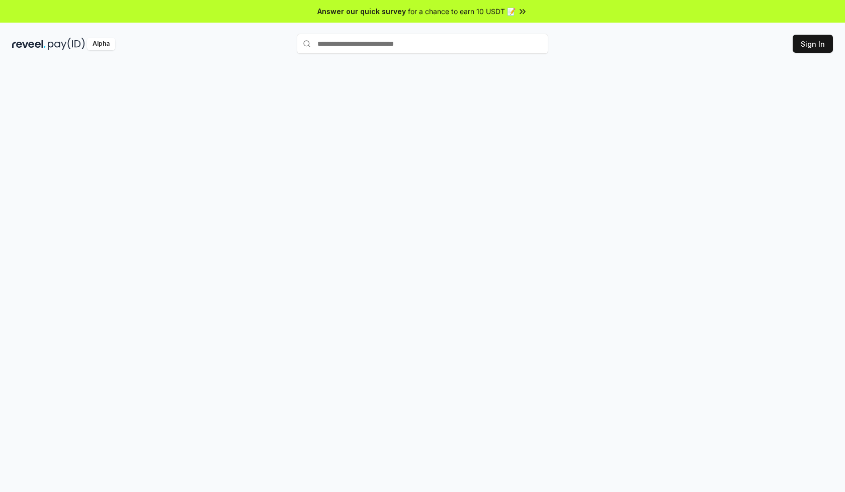 The image size is (845, 492). What do you see at coordinates (101, 44) in the screenshot?
I see `div: Alpha` at bounding box center [101, 44].